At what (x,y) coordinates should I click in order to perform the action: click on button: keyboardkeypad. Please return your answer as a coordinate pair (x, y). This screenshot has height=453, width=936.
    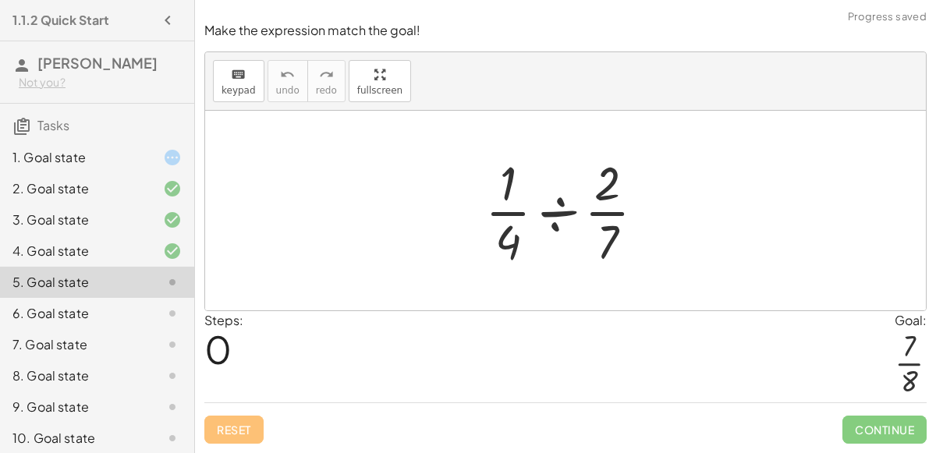
    Looking at the image, I should click on (239, 81).